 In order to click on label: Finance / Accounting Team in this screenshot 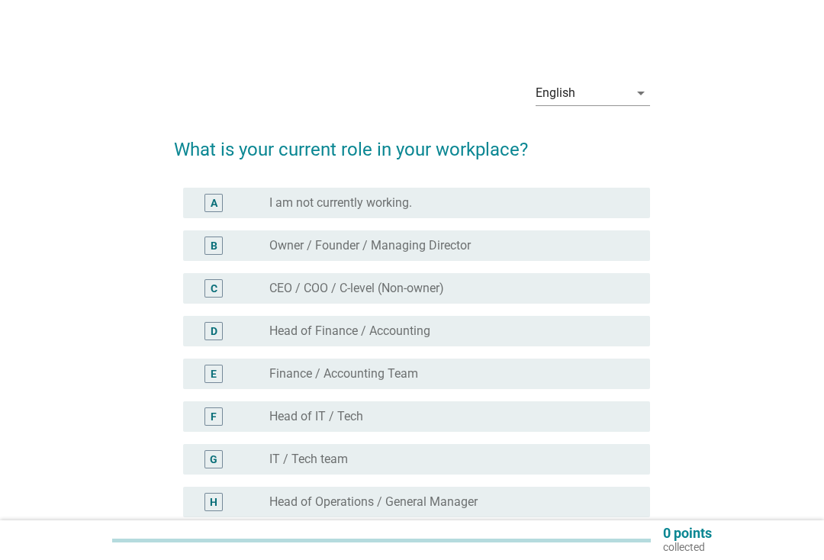, I will do `click(343, 374)`.